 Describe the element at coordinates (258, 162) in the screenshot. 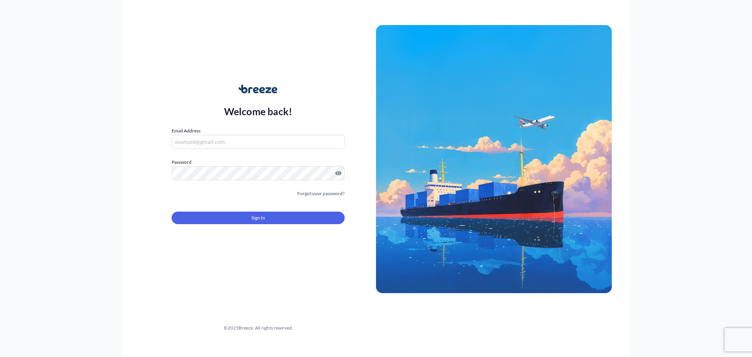

I see `label: Password` at that location.